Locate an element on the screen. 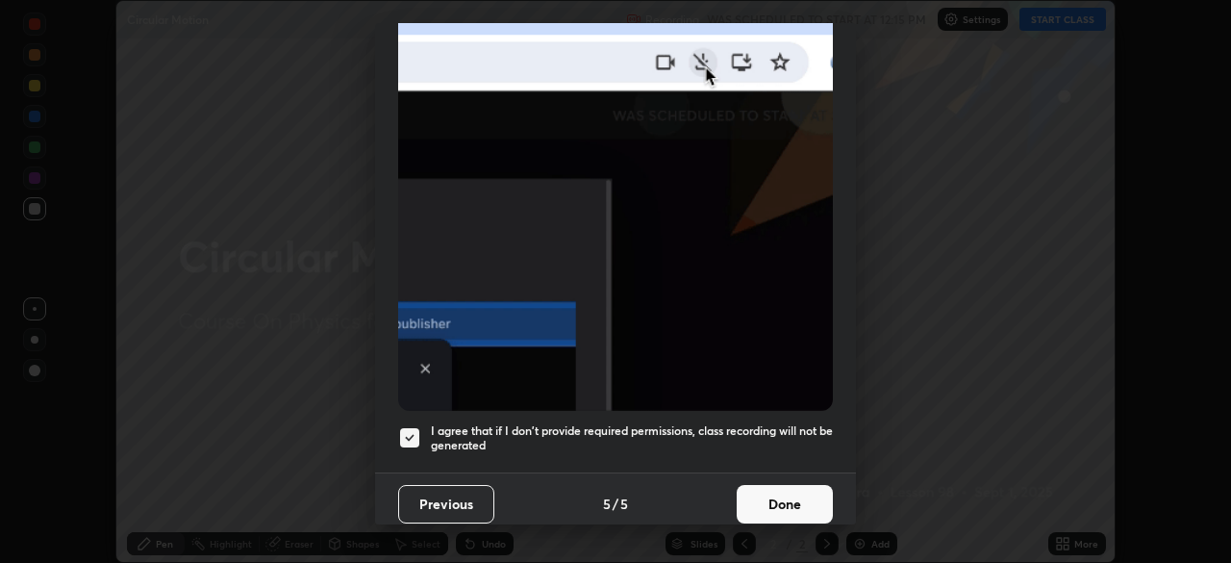 The image size is (1231, 563). button: Previous is located at coordinates (446, 504).